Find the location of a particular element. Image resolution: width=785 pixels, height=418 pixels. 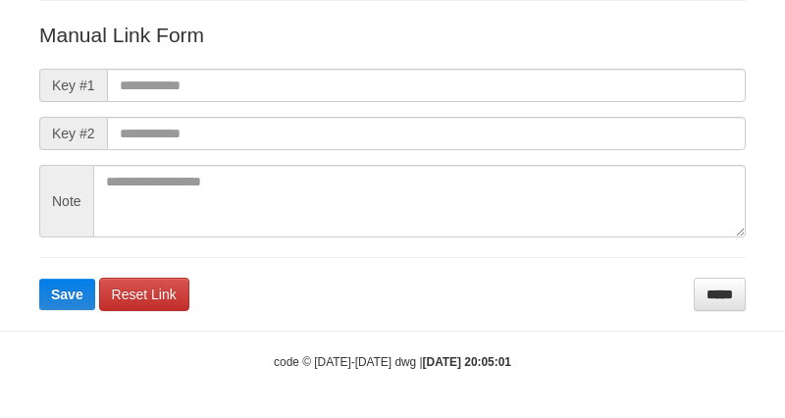

span: Note is located at coordinates (66, 201).